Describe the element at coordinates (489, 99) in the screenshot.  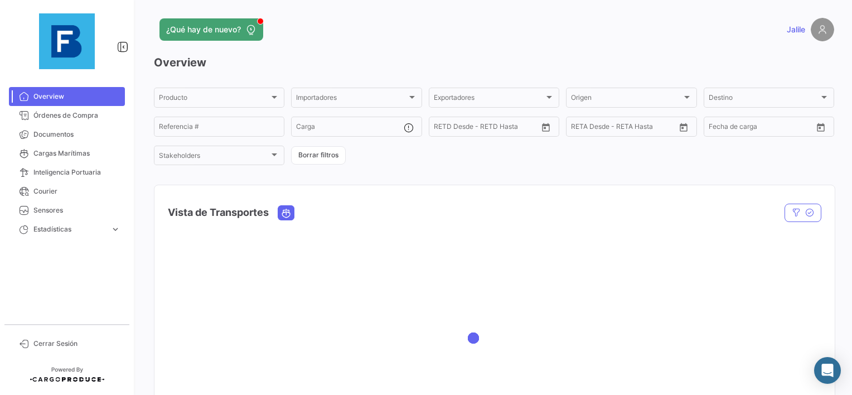
I see `span: Exportadores` at that location.